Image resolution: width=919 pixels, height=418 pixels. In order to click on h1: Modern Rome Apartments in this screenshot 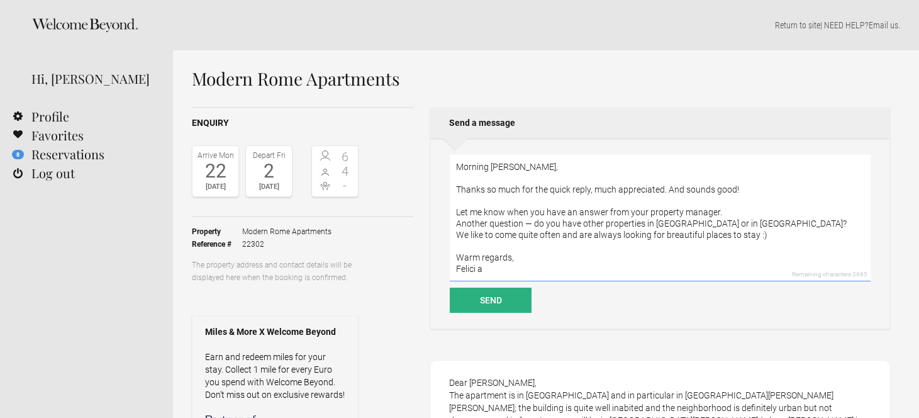, I will do `click(541, 79)`.